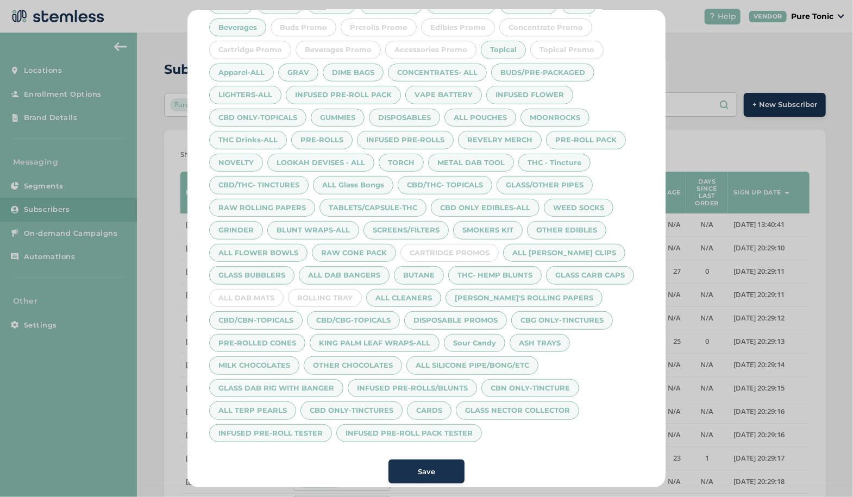  What do you see at coordinates (353, 366) in the screenshot?
I see `div: OTHER CHOCOLATES` at bounding box center [353, 366].